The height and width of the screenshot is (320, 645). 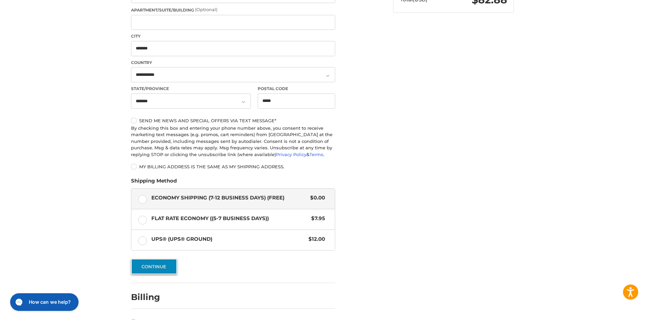 What do you see at coordinates (316, 218) in the screenshot?
I see `span: $7.95` at bounding box center [316, 218].